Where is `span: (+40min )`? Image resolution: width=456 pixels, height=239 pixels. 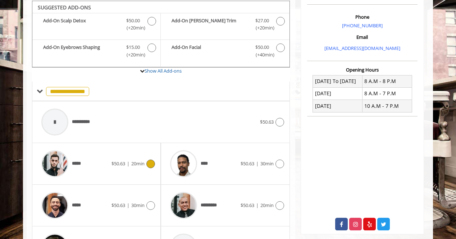
span: (+40min ) is located at coordinates (262, 55).